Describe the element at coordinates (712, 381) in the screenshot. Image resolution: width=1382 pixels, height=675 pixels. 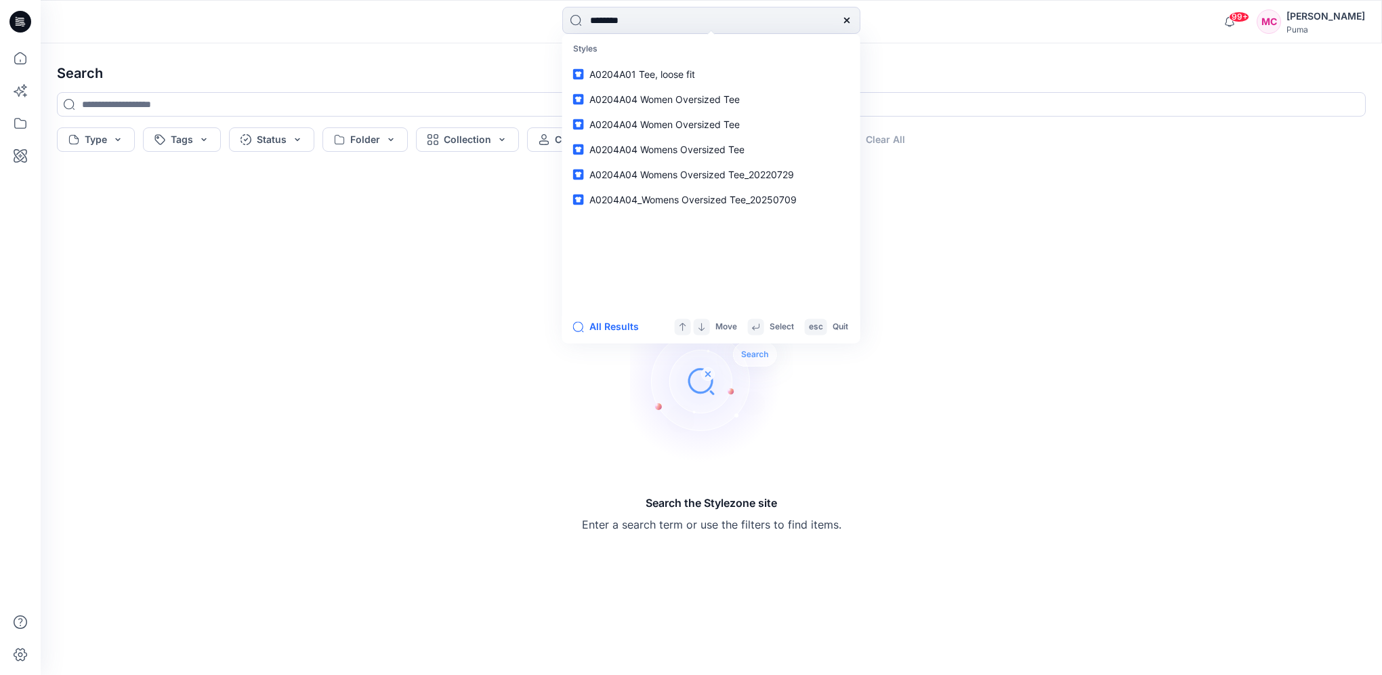
I see `img: Search the Stylezone site` at that location.